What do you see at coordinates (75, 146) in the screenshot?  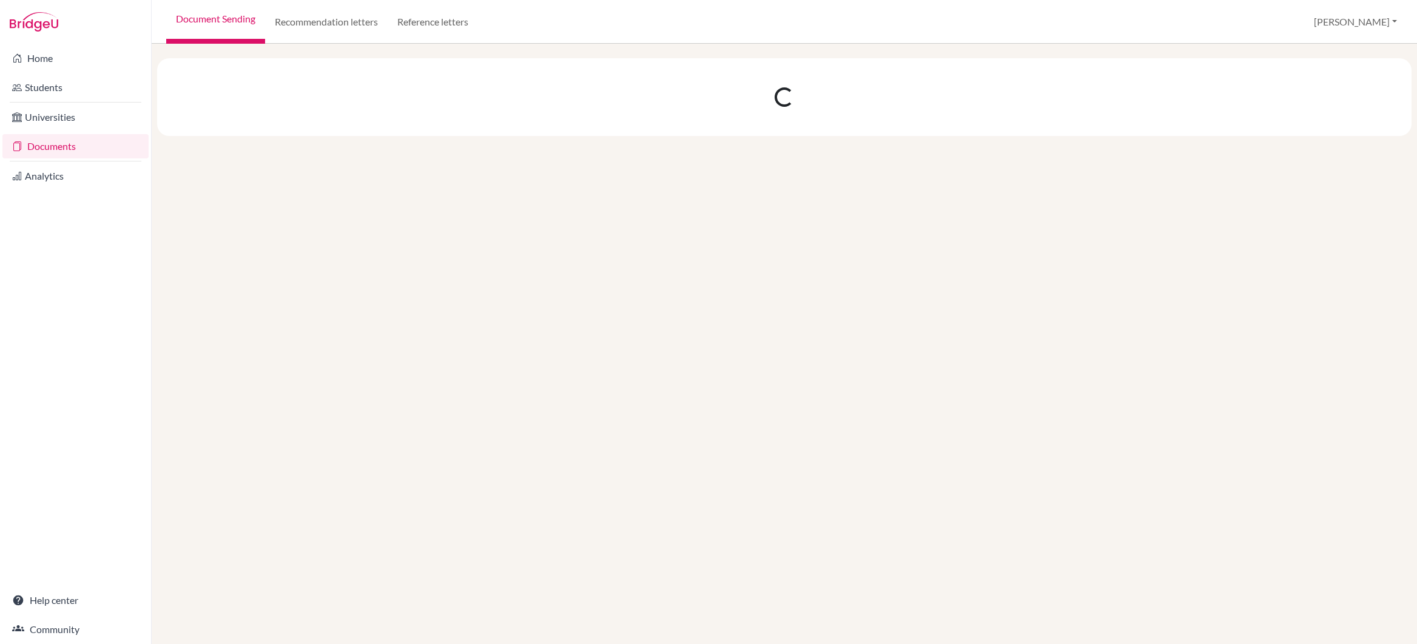 I see `a: Documents` at bounding box center [75, 146].